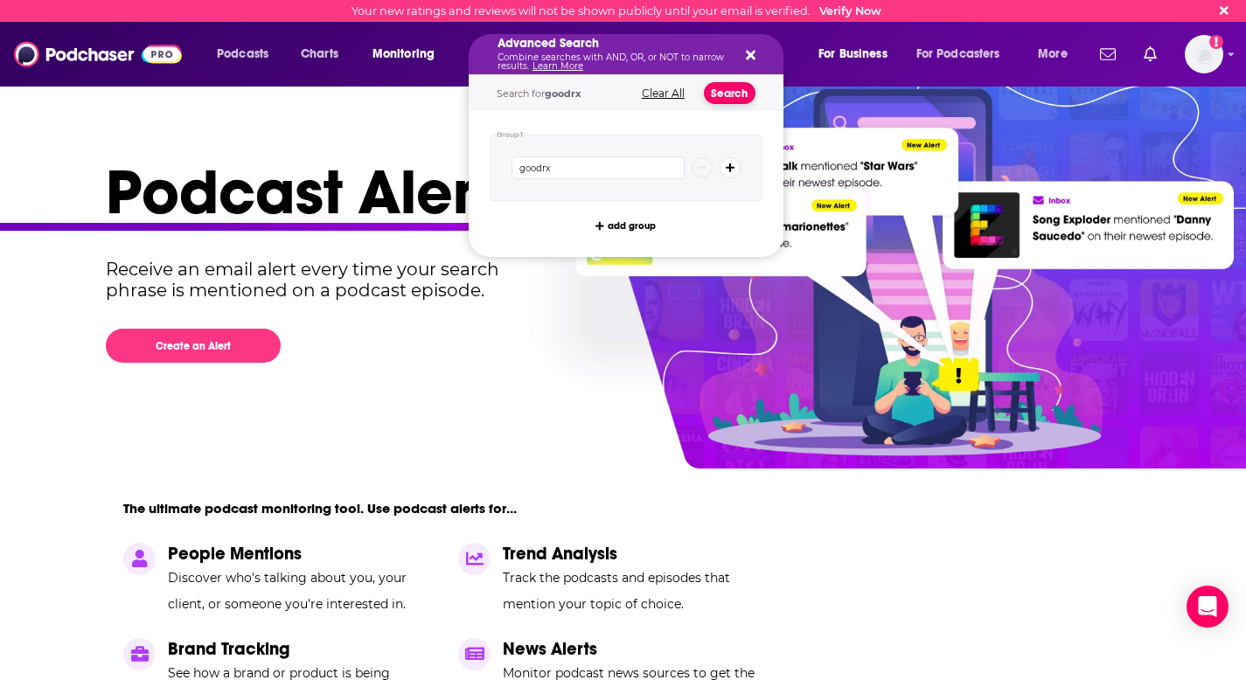  What do you see at coordinates (1053, 54) in the screenshot?
I see `span: More` at bounding box center [1053, 54].